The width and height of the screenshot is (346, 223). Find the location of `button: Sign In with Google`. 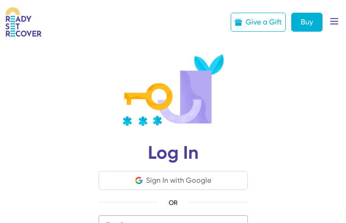

button: Sign In with Google is located at coordinates (173, 180).